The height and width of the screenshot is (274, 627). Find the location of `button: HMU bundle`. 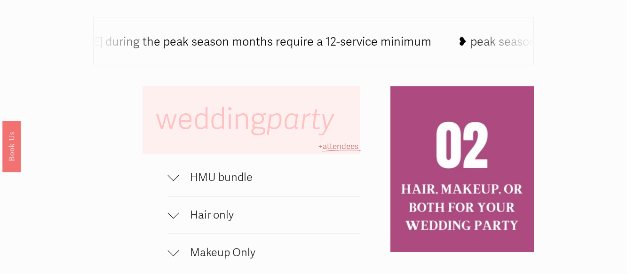

button: HMU bundle is located at coordinates (264, 177).